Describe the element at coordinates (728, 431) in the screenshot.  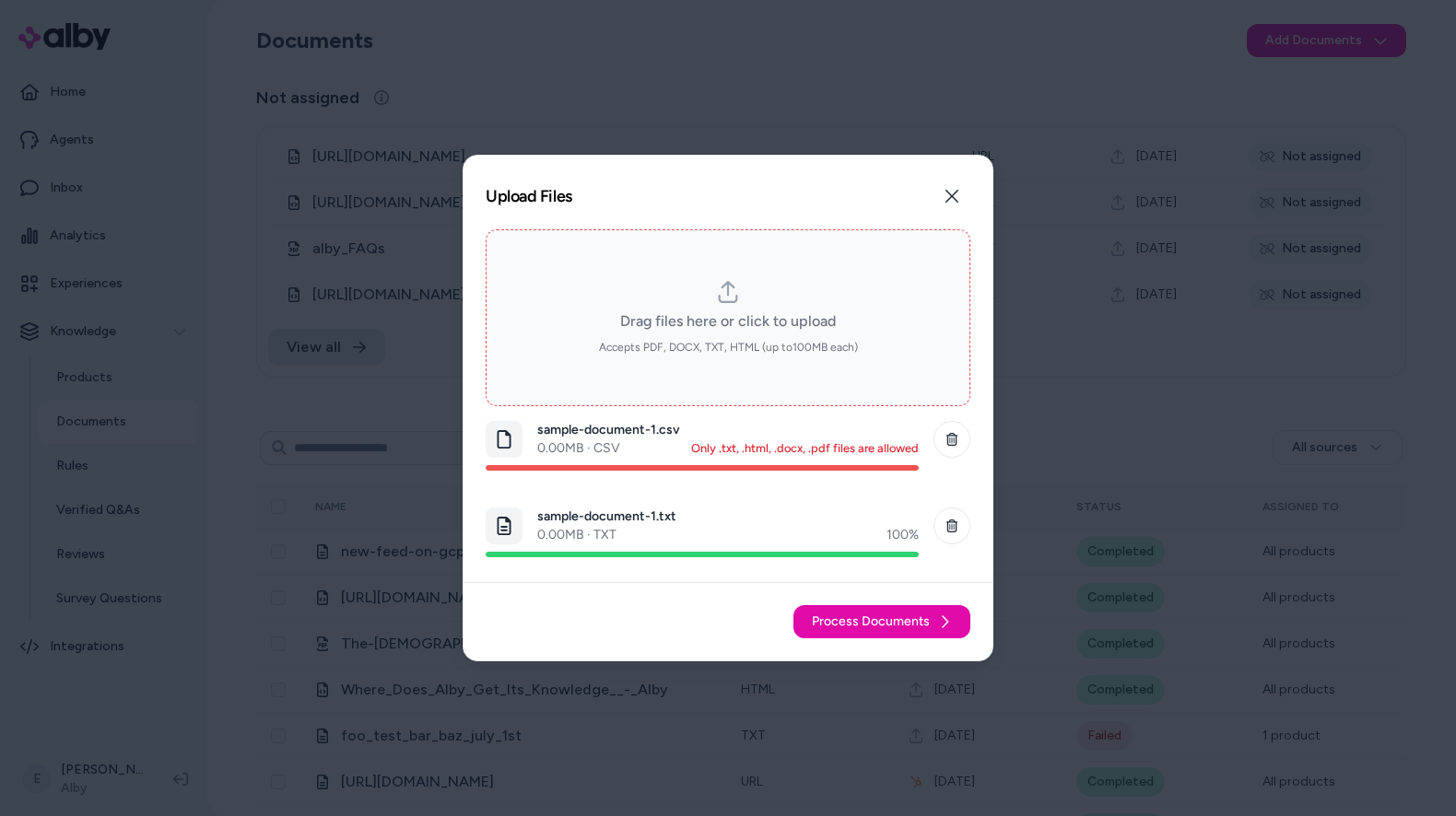
I see `p: sample-document-1.csv` at that location.